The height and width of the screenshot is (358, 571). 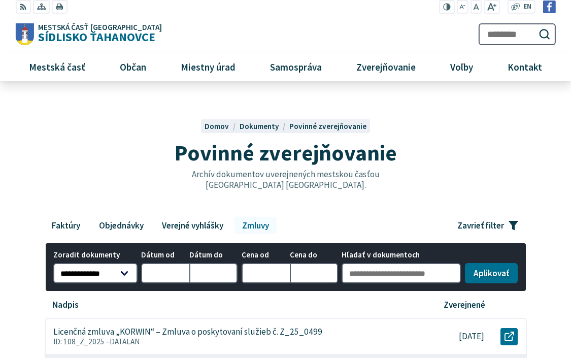 I want to click on img: Prejsť na domovskú stránku, so click(x=24, y=35).